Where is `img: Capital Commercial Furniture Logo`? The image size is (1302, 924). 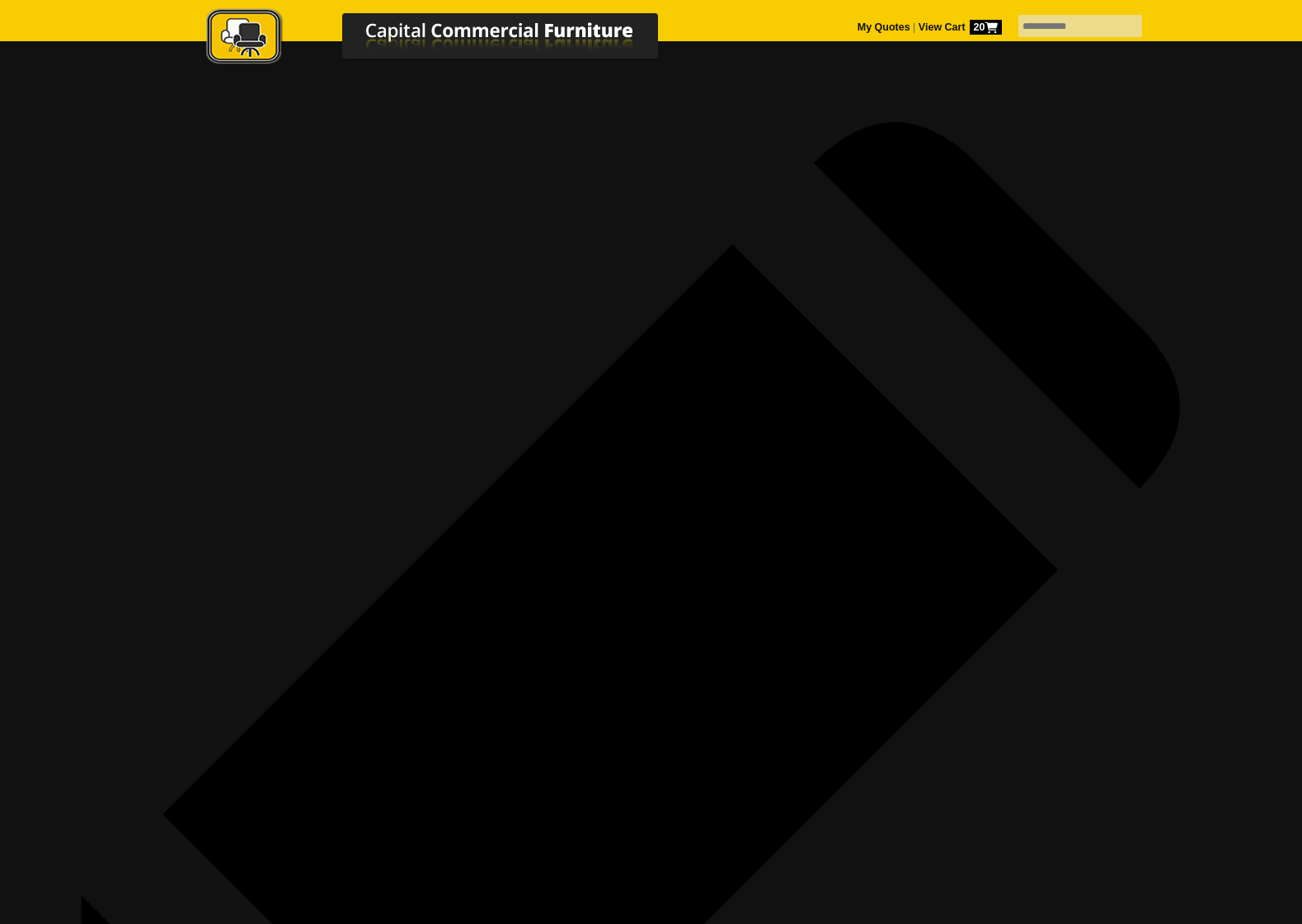 img: Capital Commercial Furniture Logo is located at coordinates (450, 38).